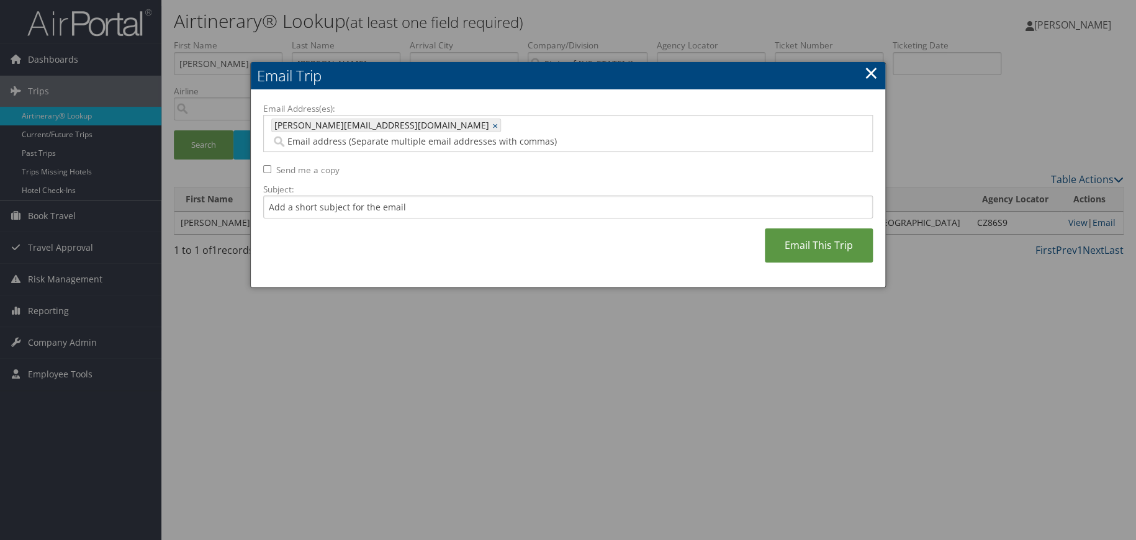 This screenshot has width=1136, height=540. What do you see at coordinates (568, 76) in the screenshot?
I see `h2: Email Trip` at bounding box center [568, 76].